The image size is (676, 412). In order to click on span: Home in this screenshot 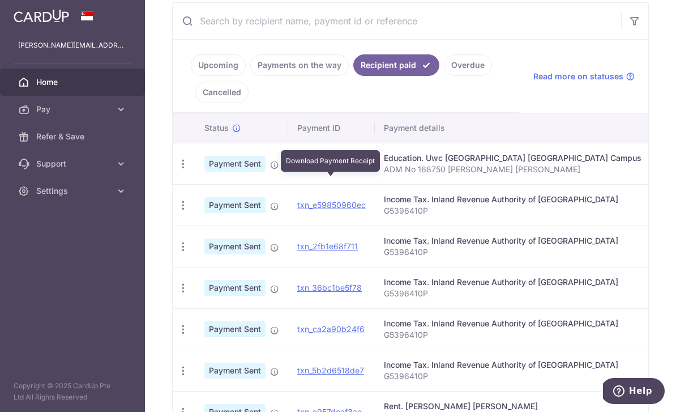, I will do `click(74, 82)`.